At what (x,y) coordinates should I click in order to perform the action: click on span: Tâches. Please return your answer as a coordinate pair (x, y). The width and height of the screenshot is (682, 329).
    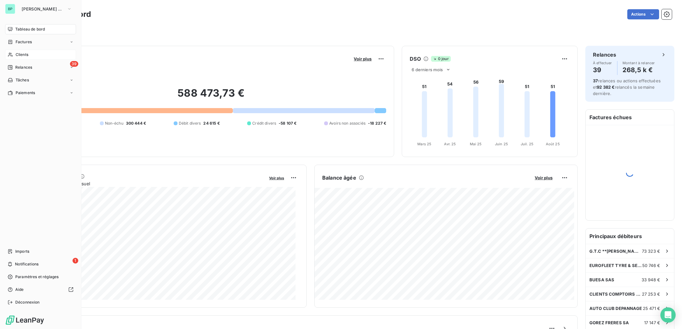
    Looking at the image, I should click on (22, 80).